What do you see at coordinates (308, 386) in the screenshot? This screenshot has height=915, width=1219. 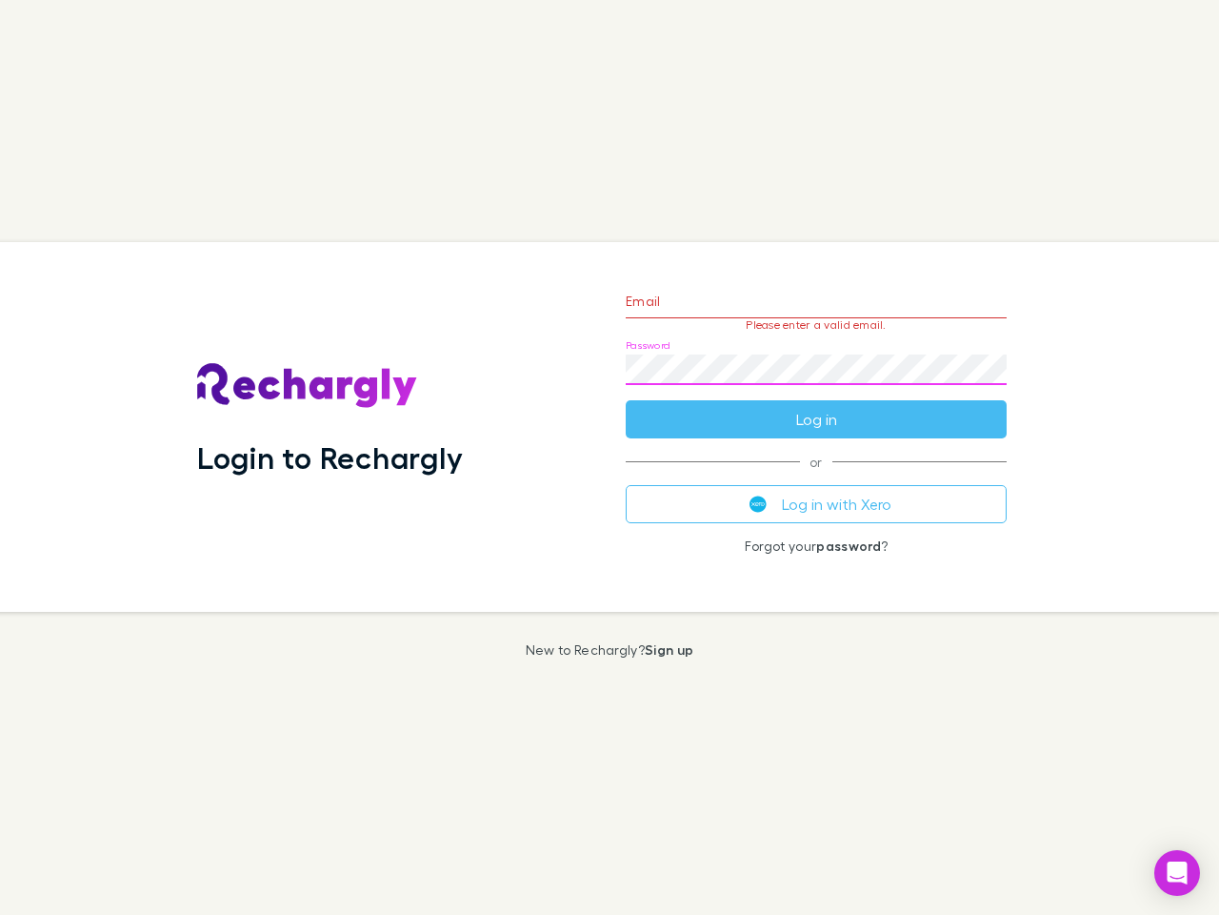 I see `img: Rechargly's Logo` at bounding box center [308, 386].